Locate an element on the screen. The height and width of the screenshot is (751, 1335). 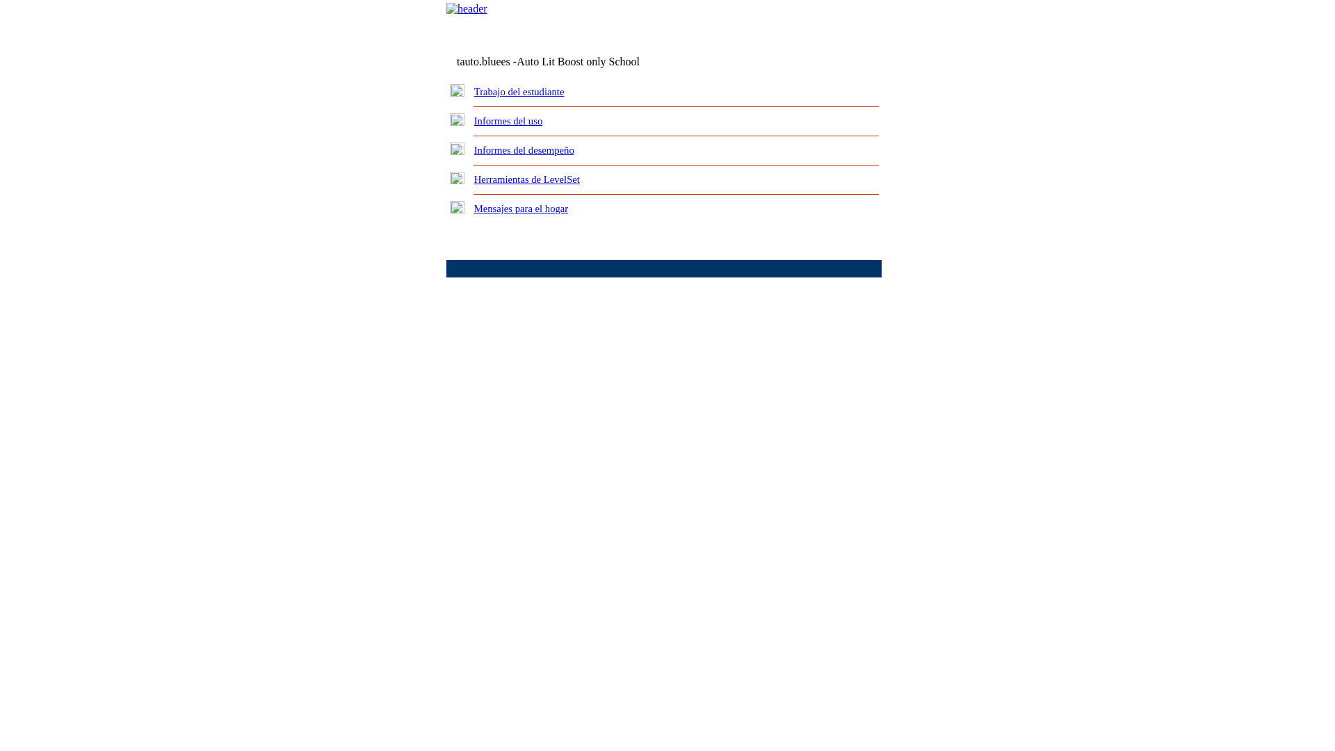
img: header is located at coordinates (467, 9).